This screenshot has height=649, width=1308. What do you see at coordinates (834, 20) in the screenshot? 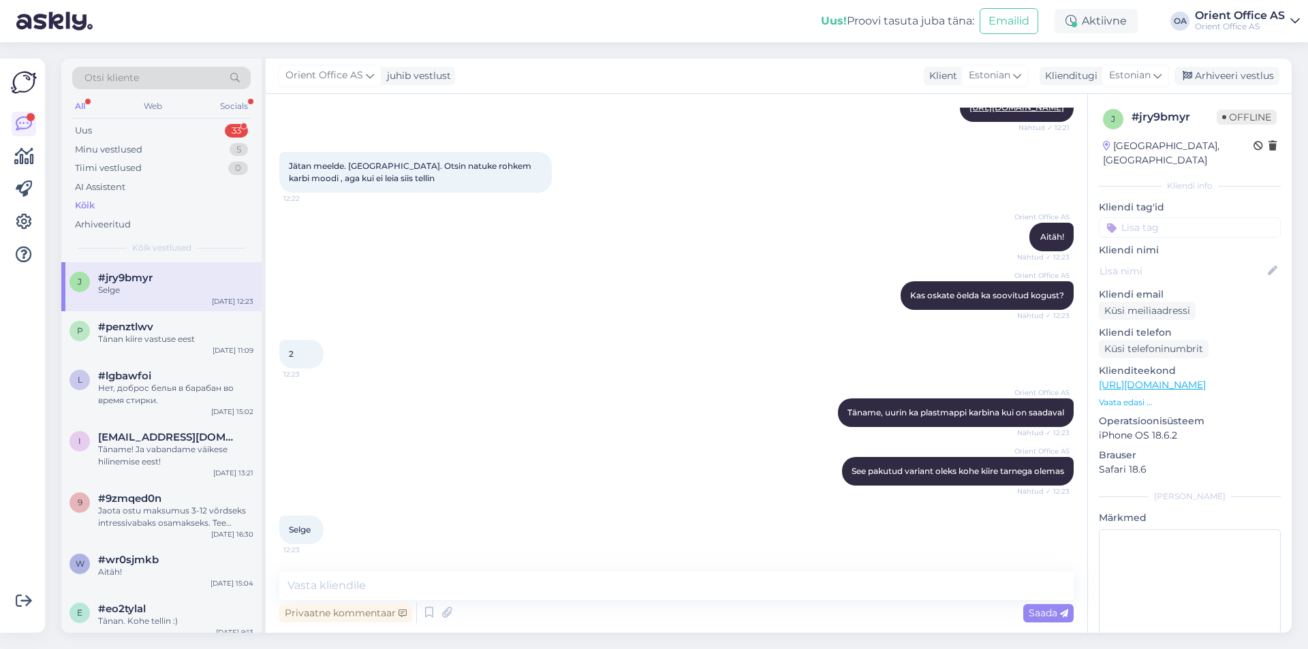
I see `b: Uus!` at bounding box center [834, 20].